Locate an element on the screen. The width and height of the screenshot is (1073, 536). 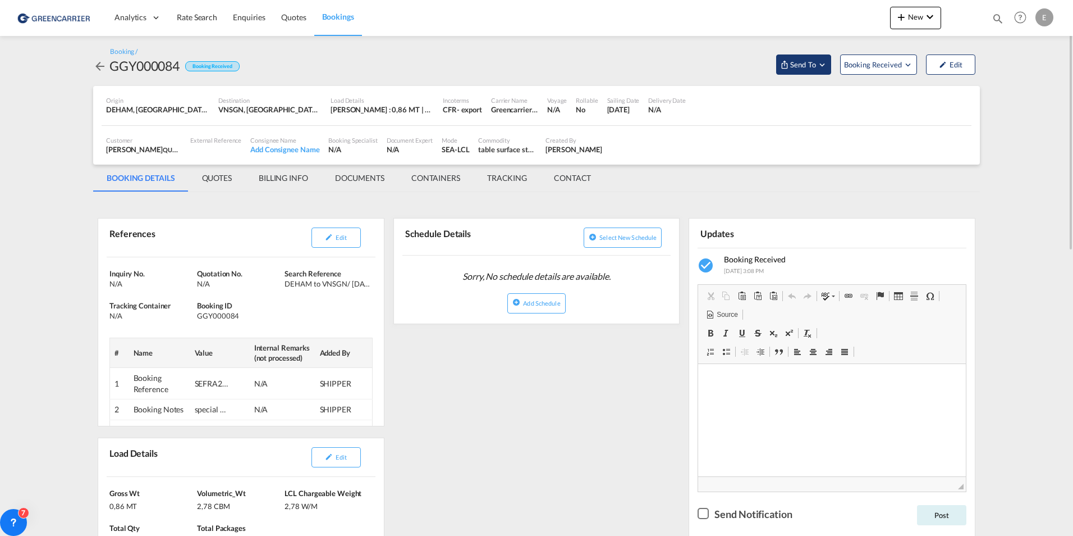
a: Bold (Ctrl+B) is located at coordinates (711, 333).